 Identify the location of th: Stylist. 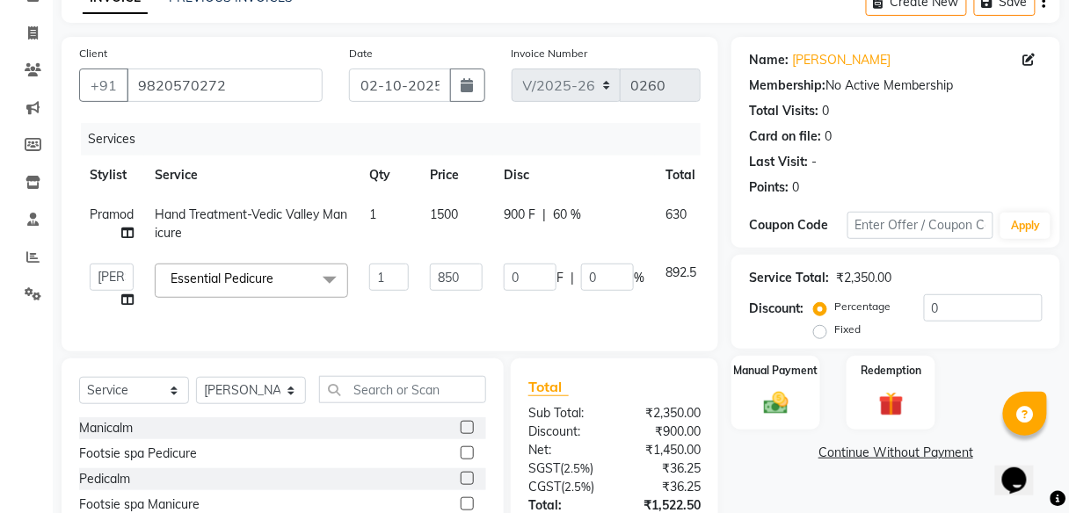
(112, 175).